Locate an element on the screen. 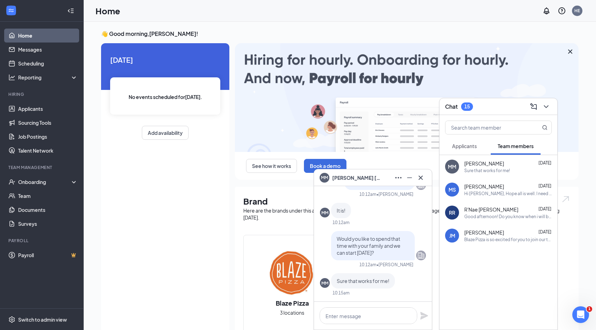  svg: ComposeMessage is located at coordinates (534, 107).